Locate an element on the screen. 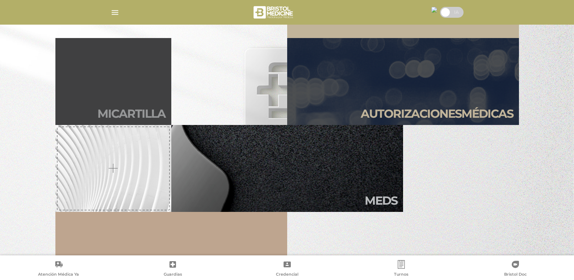 This screenshot has width=574, height=280. a: Credencial is located at coordinates (287, 269).